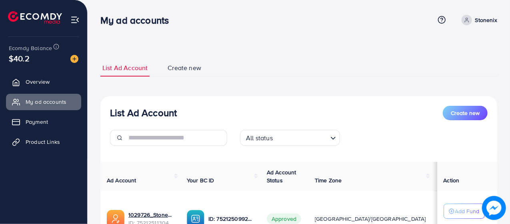  I want to click on a: logo, so click(35, 17).